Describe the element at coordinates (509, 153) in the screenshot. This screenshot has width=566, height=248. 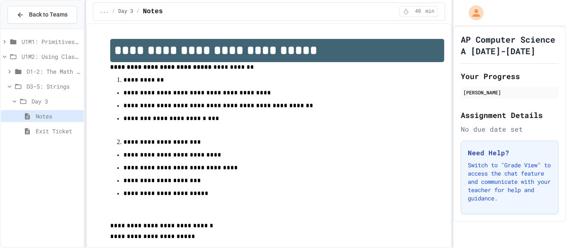
I see `h3: Need Help?` at that location.